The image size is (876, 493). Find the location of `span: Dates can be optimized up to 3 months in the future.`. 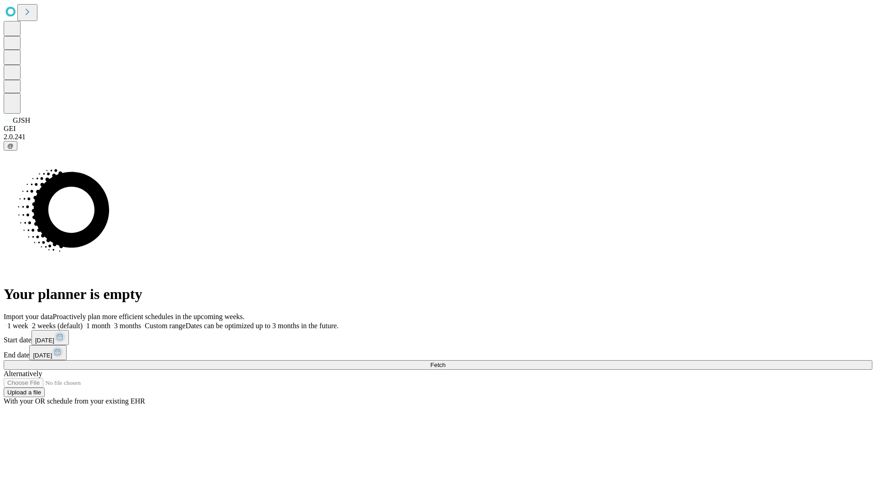

span: Dates can be optimized up to 3 months in the future. is located at coordinates (262, 325).